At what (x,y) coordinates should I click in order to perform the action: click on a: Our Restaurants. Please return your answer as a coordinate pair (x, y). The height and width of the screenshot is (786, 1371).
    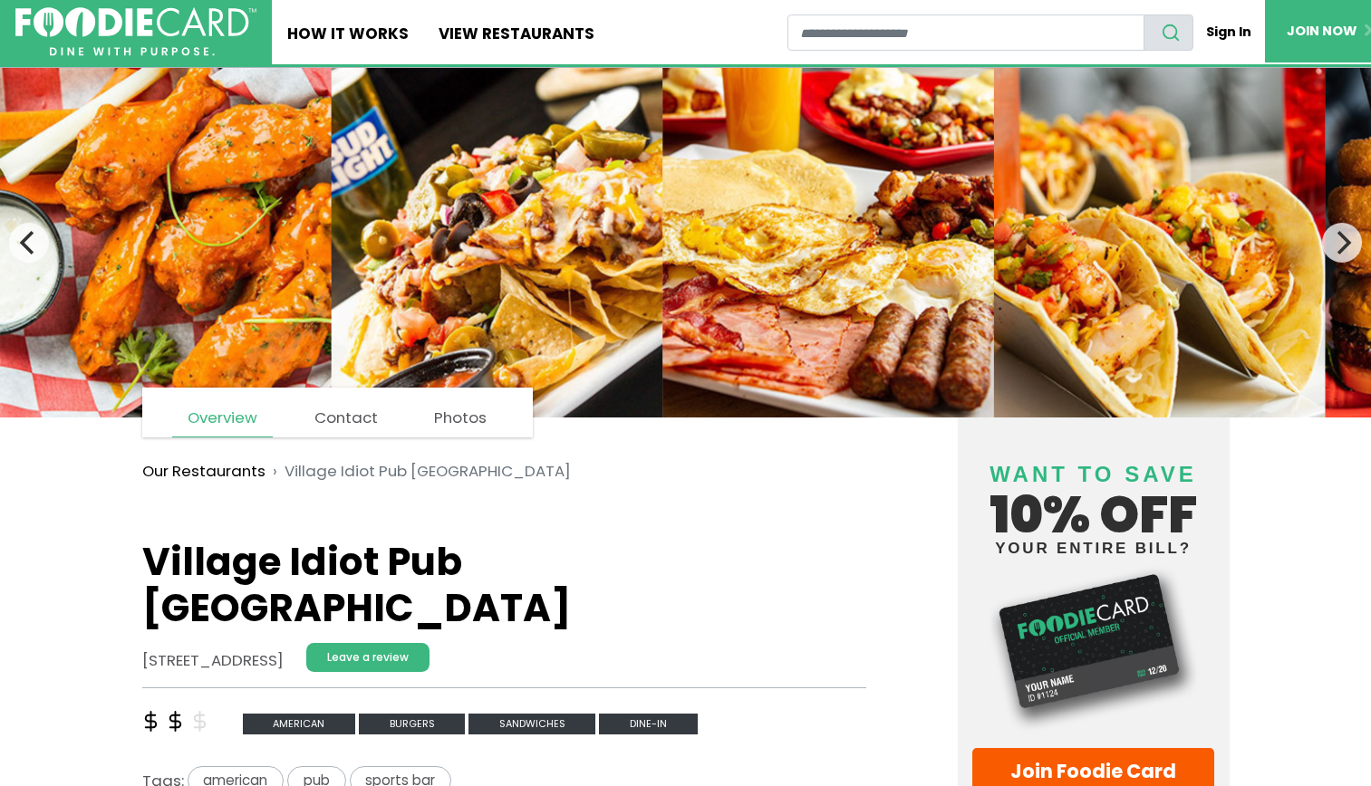
    Looking at the image, I should click on (204, 471).